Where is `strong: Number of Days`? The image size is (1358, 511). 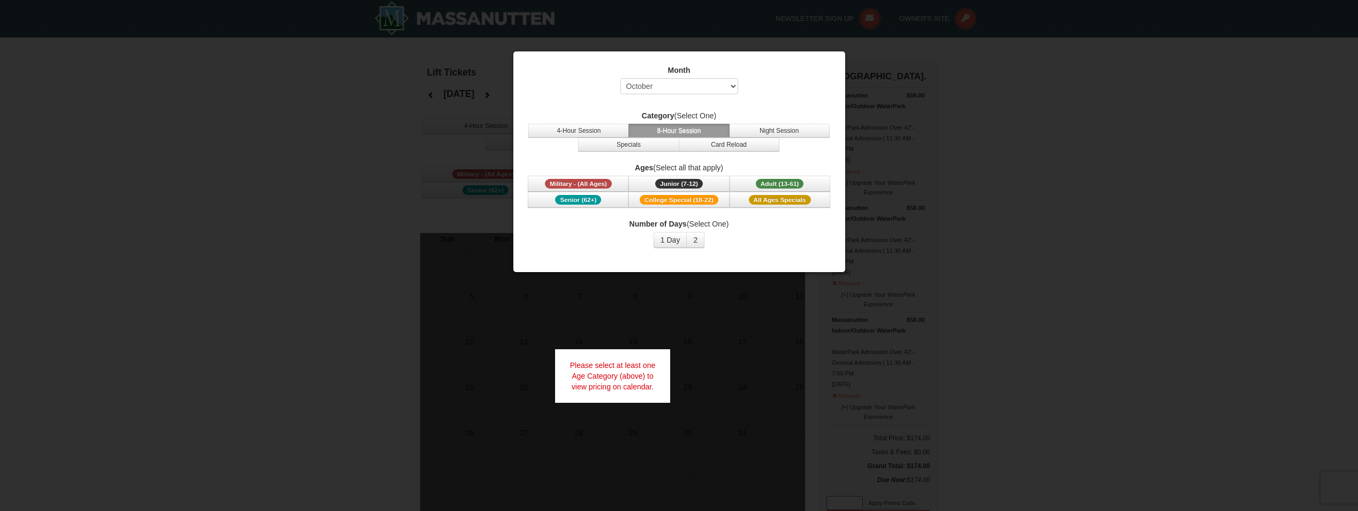 strong: Number of Days is located at coordinates (658, 224).